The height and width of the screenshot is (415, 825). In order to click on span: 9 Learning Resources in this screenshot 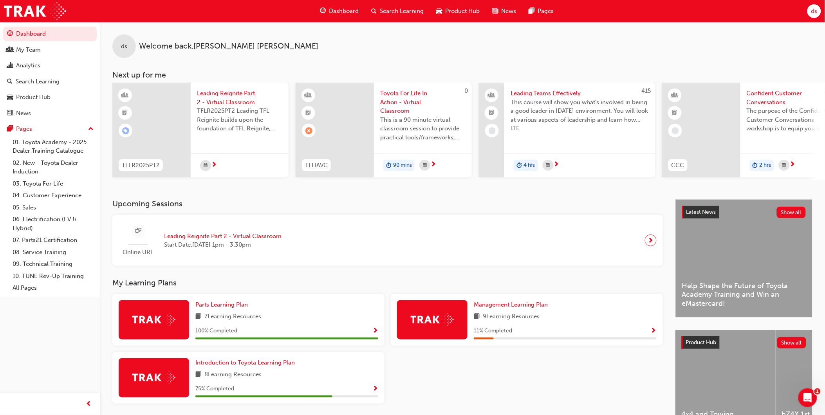, I will do `click(512, 317)`.